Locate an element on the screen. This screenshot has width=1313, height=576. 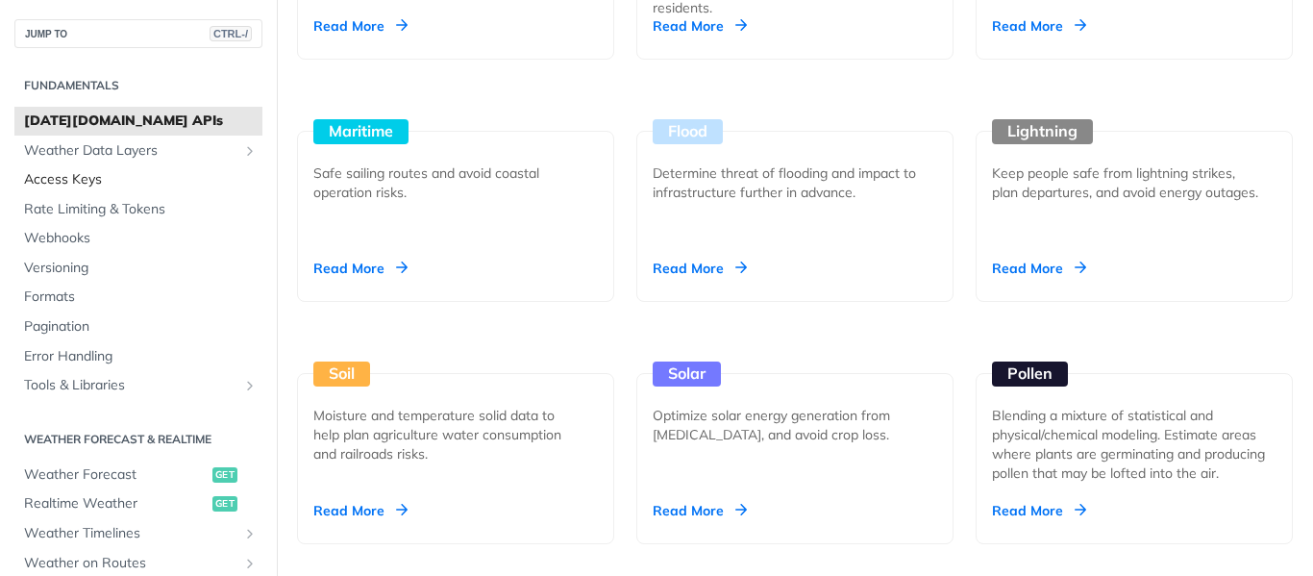
button: Show subpages for Weather Timelines is located at coordinates (250, 534).